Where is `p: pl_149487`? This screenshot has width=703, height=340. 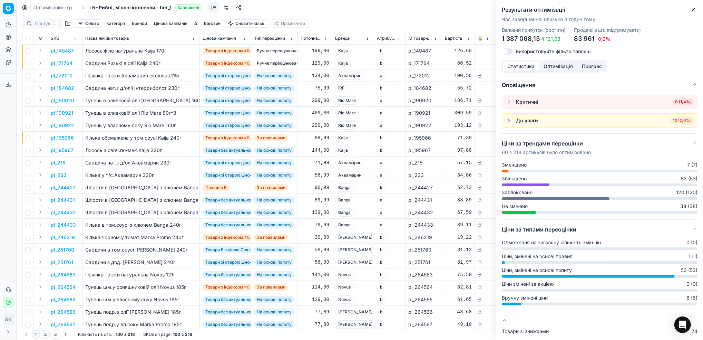
p: pl_149487 is located at coordinates (62, 51).